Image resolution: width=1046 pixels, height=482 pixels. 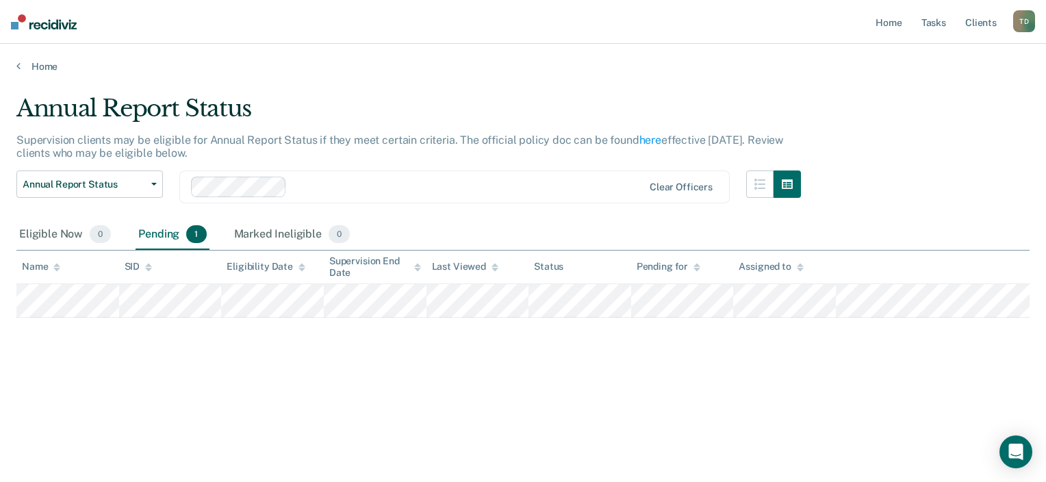 What do you see at coordinates (1024, 21) in the screenshot?
I see `button: TD` at bounding box center [1024, 21].